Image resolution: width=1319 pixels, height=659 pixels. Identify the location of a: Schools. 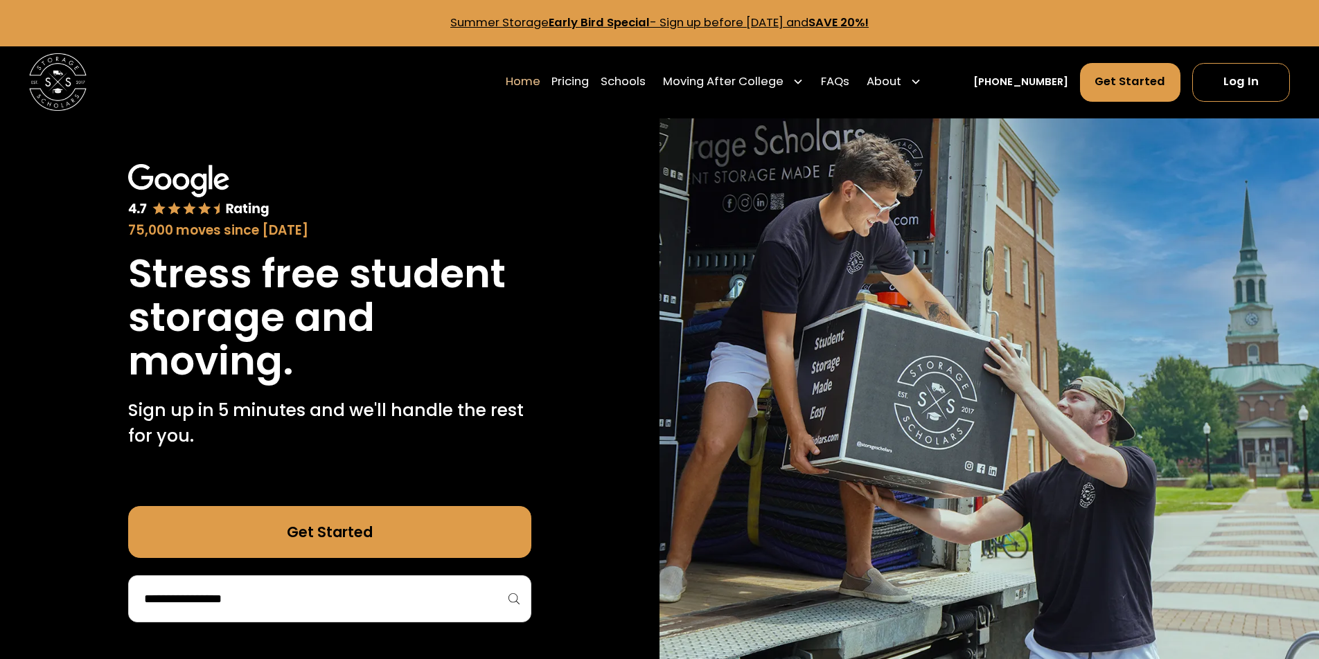
(623, 82).